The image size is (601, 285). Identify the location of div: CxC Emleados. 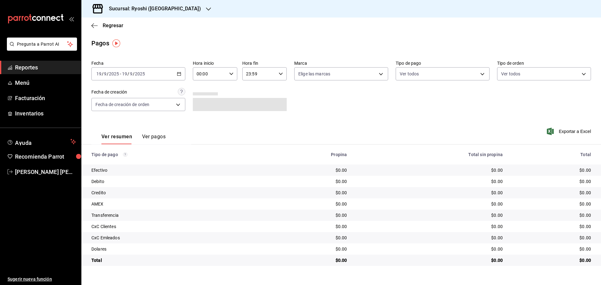
(174, 238).